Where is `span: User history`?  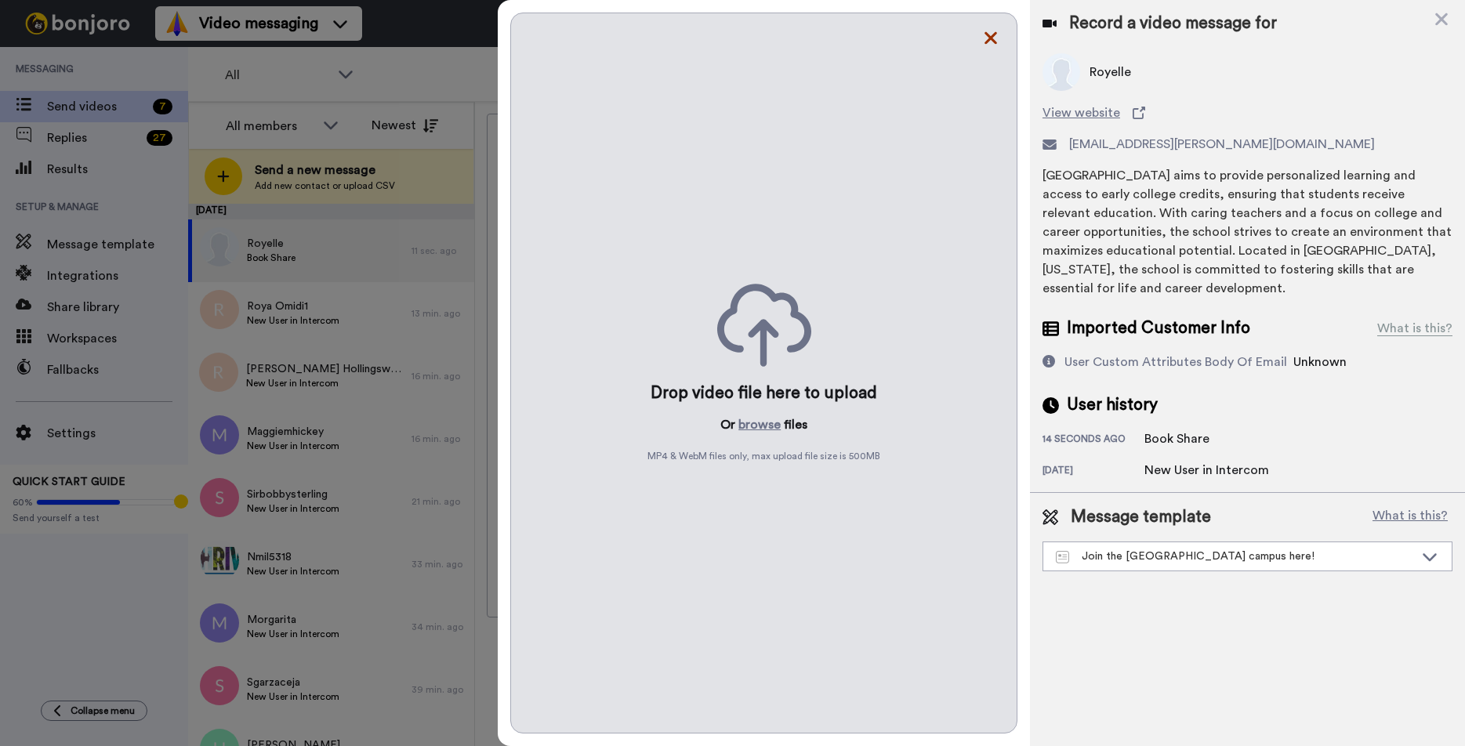 span: User history is located at coordinates (1112, 405).